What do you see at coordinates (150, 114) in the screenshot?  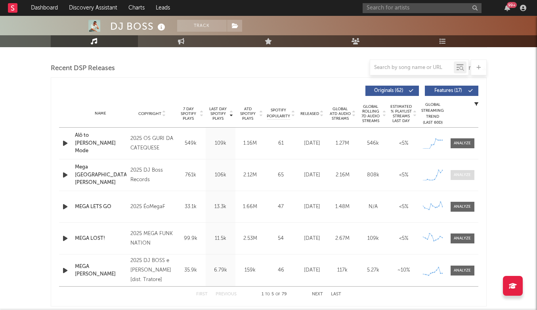 I see `span: Copyright` at bounding box center [150, 114].